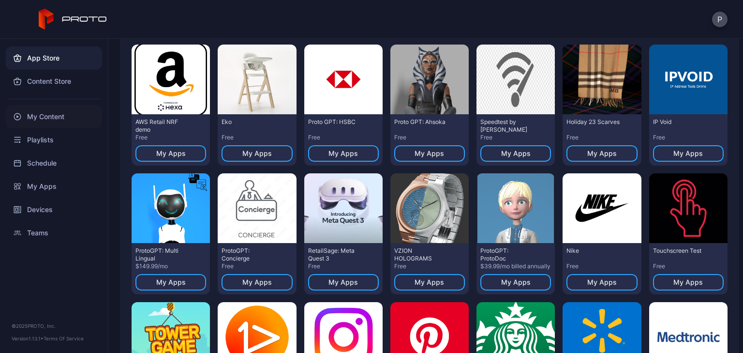  Describe the element at coordinates (507, 254) in the screenshot. I see `div: ProtoGPT: ProtoDoc` at that location.